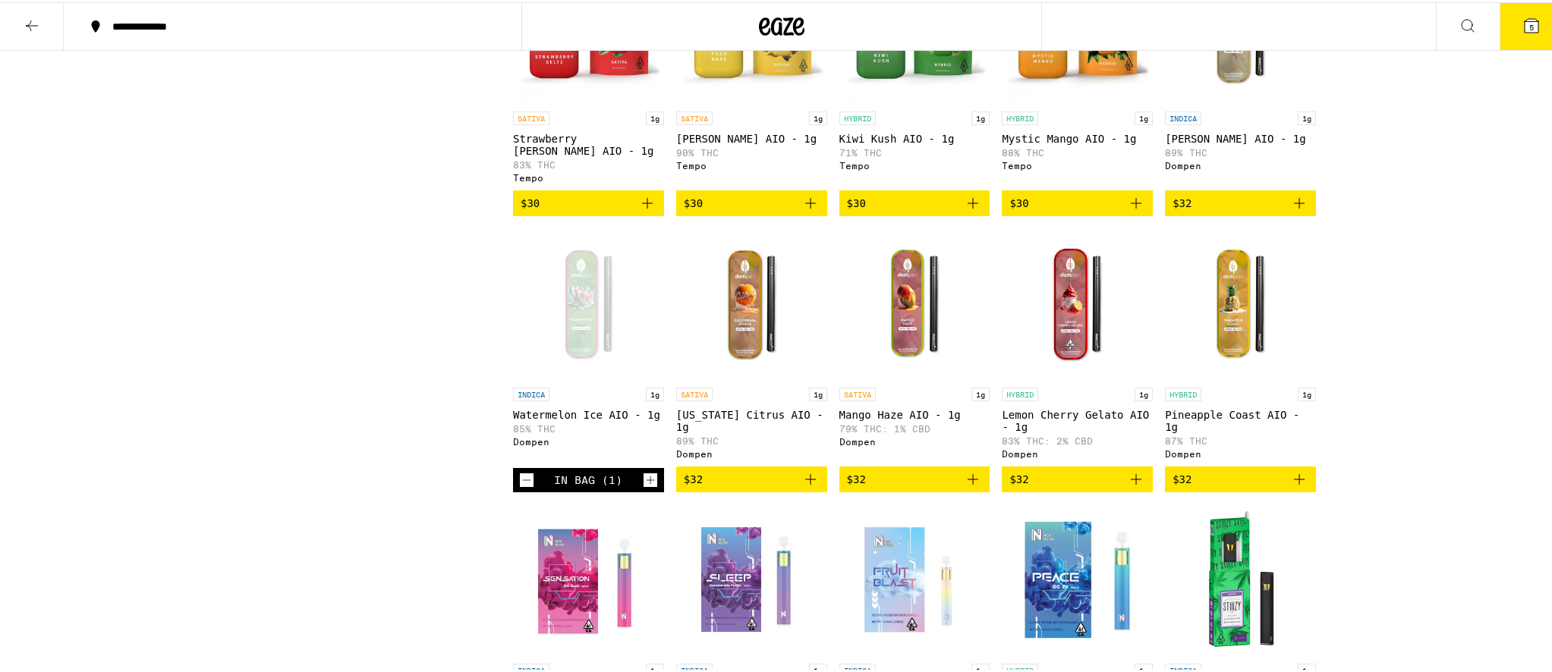 This screenshot has width=1552, height=672. I want to click on p: 90% THC, so click(751, 150).